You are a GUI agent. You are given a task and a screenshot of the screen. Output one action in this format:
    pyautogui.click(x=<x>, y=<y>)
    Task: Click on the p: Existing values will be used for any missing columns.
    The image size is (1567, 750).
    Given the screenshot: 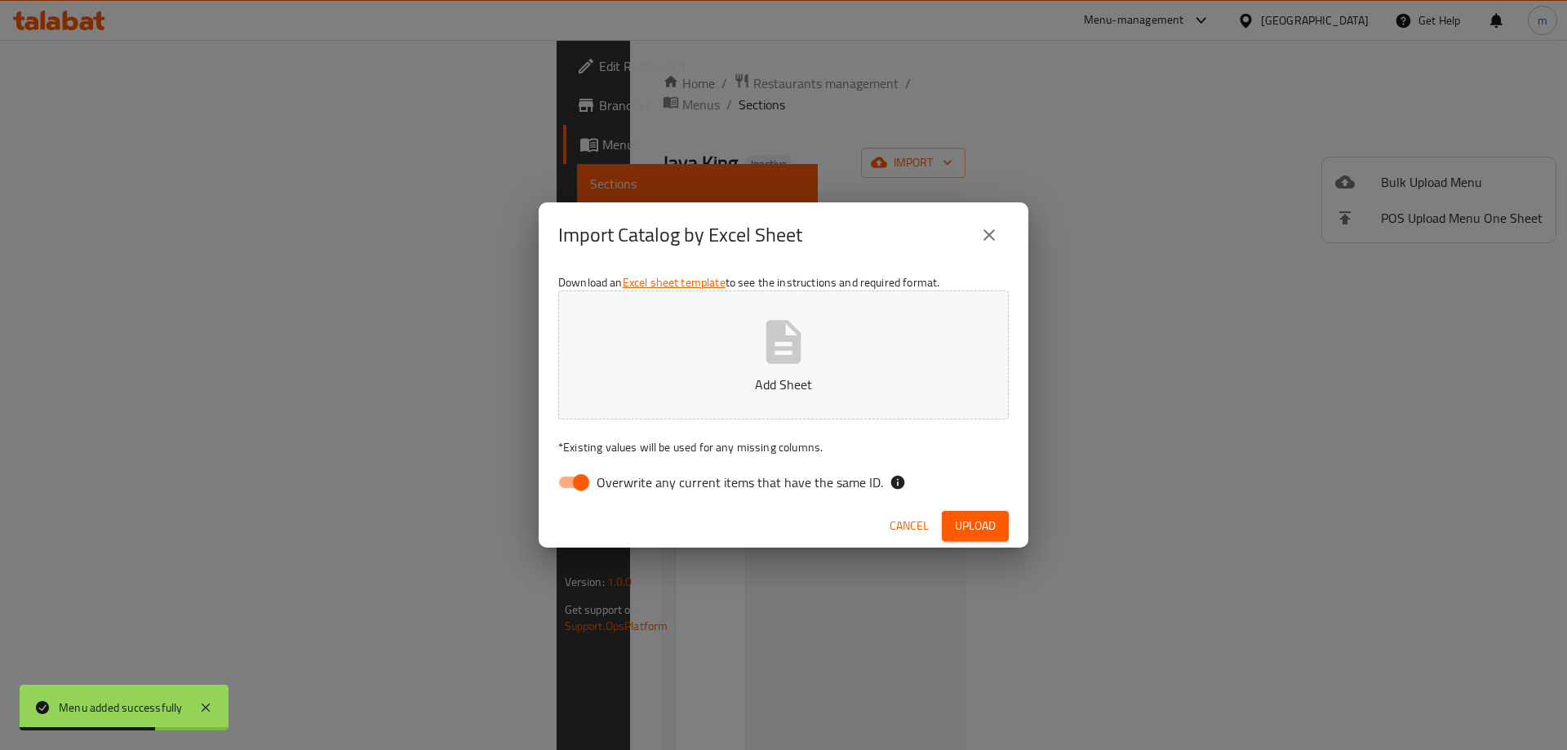 What is the action you would take?
    pyautogui.click(x=783, y=447)
    